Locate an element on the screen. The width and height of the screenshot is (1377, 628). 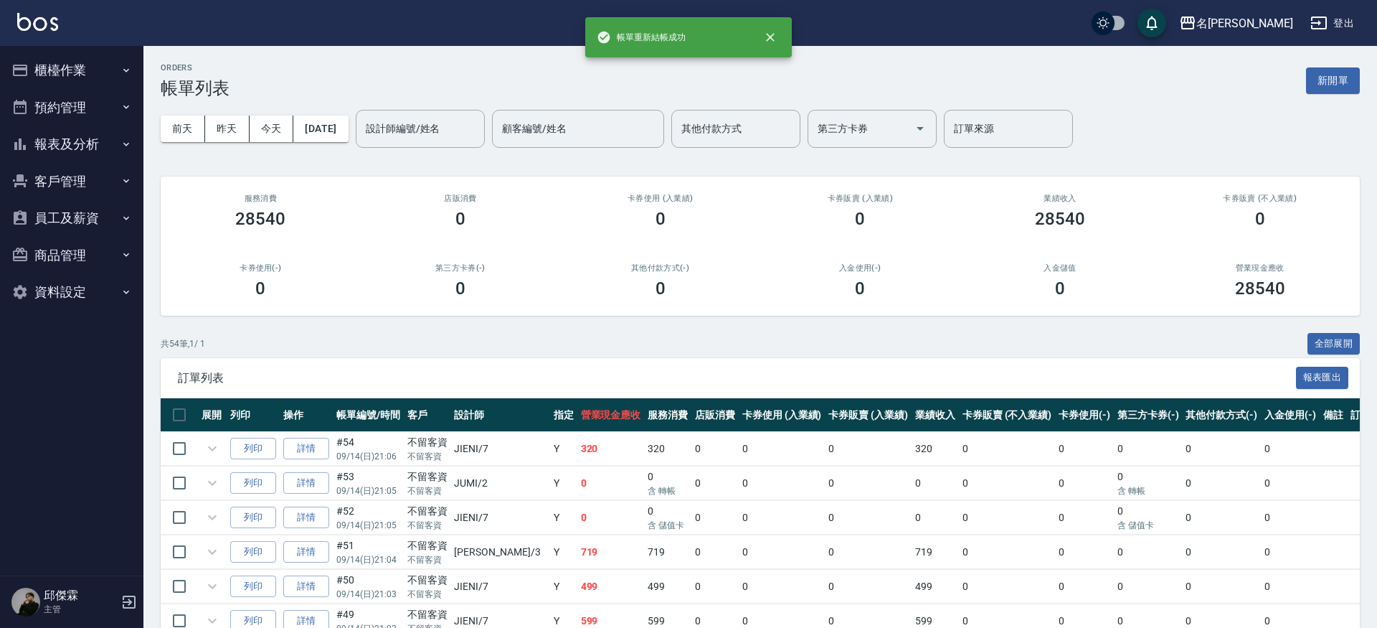
th: 其他付款方式(-) is located at coordinates (1222, 415).